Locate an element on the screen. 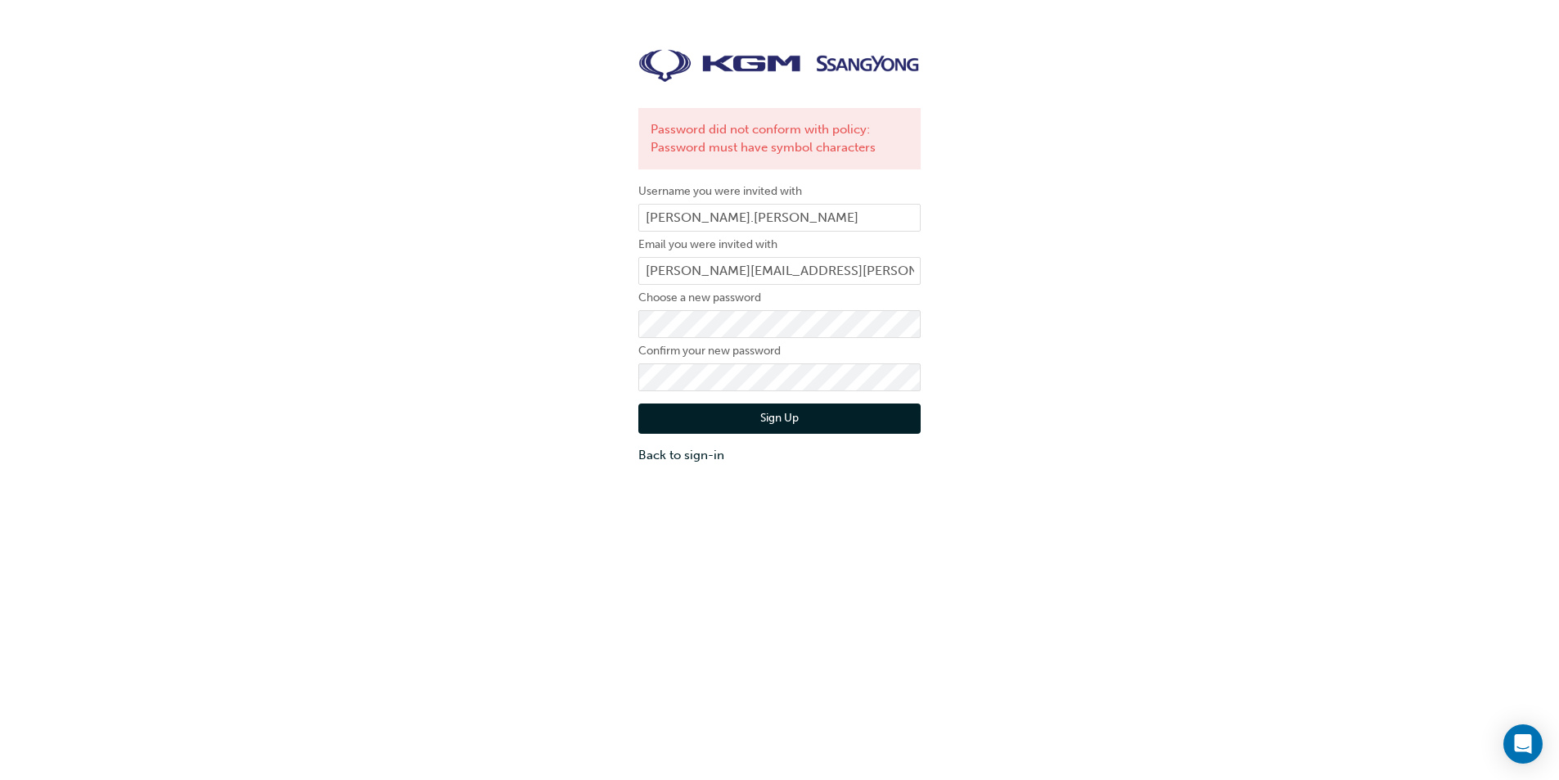  input: Username is located at coordinates (779, 218).